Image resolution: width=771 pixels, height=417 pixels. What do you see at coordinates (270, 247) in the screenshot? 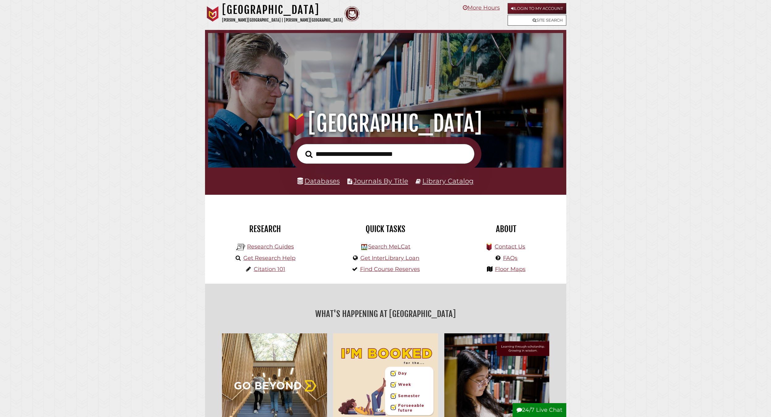
I see `a: Research Guides` at bounding box center [270, 247].